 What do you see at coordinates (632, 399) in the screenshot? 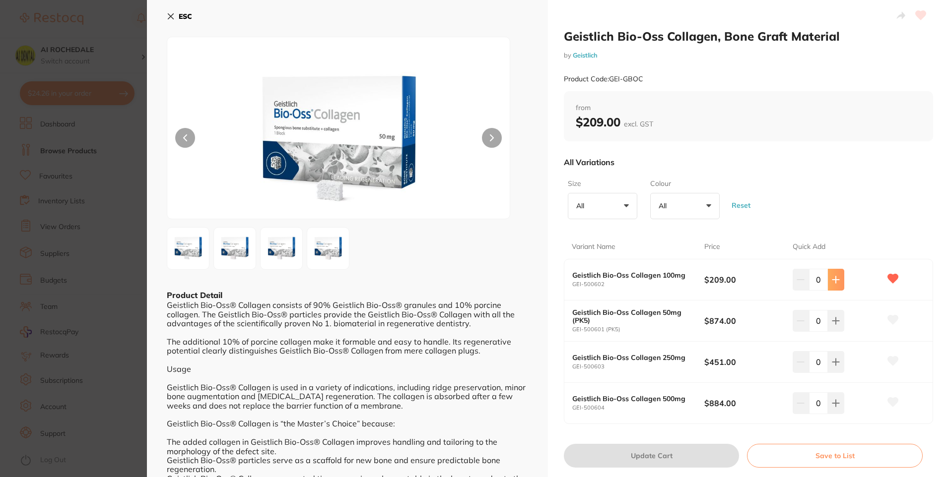
I see `b: Geistlich Bio-Oss Collagen 500mg` at bounding box center [632, 399].